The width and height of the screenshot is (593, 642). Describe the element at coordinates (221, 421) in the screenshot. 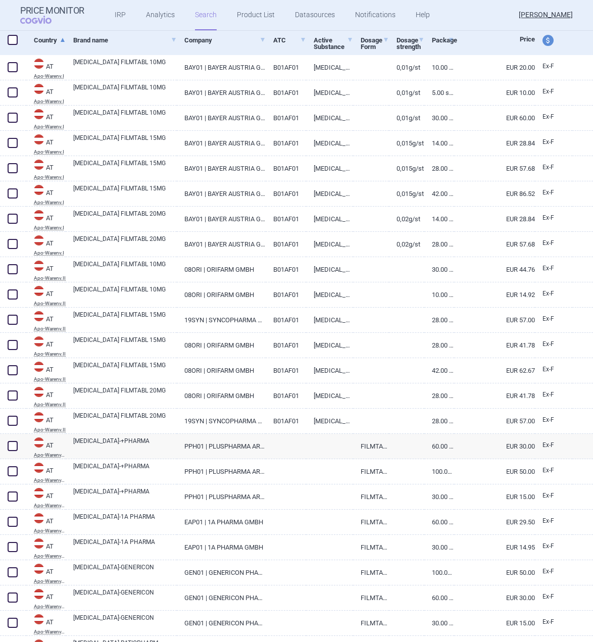

I see `a: 19SYN | SYNCOPHARMA B.V.` at that location.